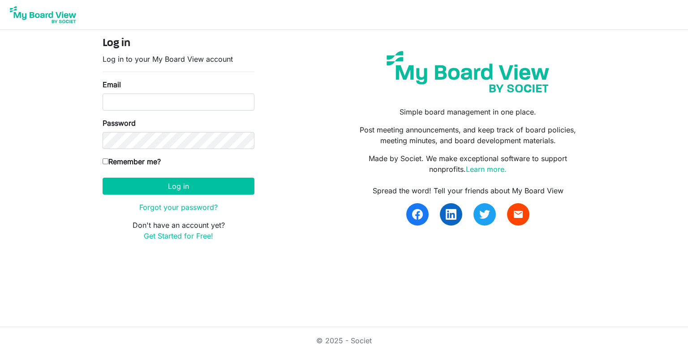 The height and width of the screenshot is (354, 688). I want to click on div: Spread the word! Tell your friends about My Board View, so click(468, 191).